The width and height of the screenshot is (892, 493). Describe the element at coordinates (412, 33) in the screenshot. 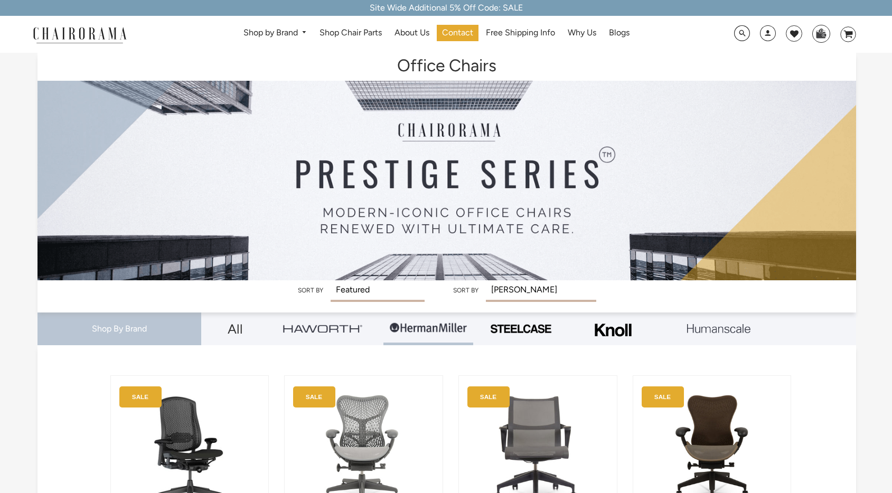

I see `span: About Us` at that location.